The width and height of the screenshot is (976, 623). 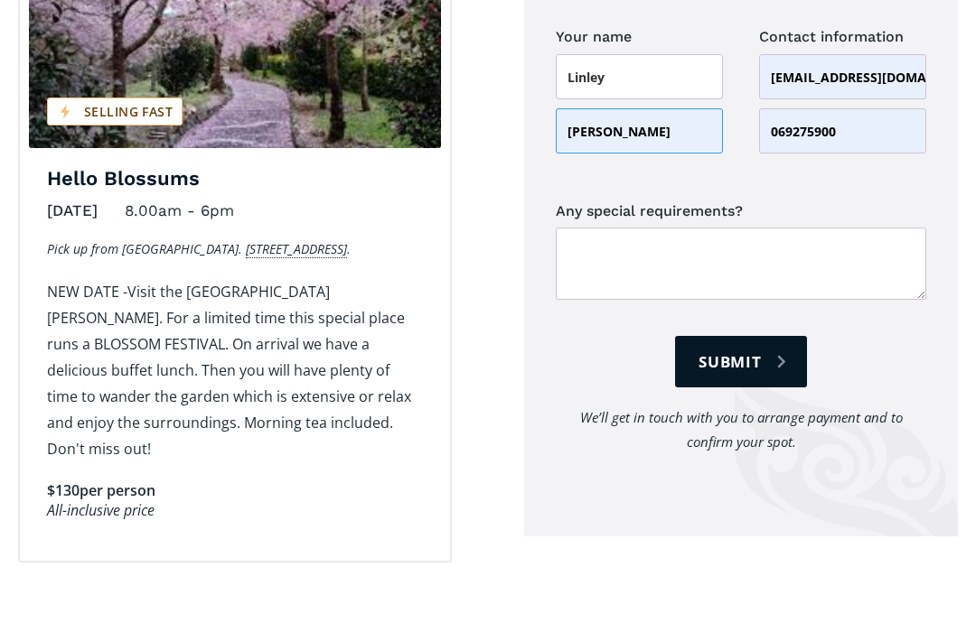 What do you see at coordinates (235, 179) in the screenshot?
I see `h3: Hello Blossums` at bounding box center [235, 179].